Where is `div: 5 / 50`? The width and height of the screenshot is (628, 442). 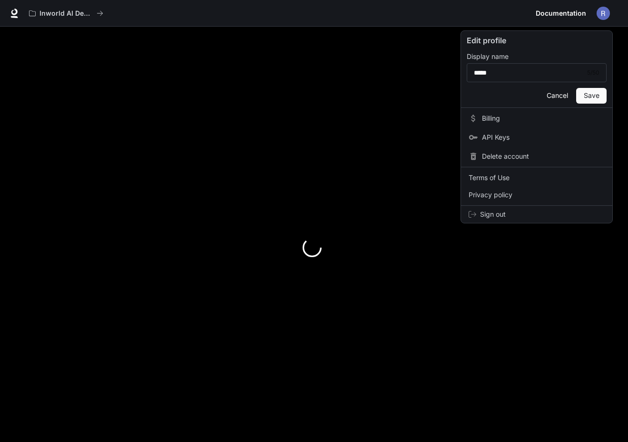
div: 5 / 50 is located at coordinates (593, 73).